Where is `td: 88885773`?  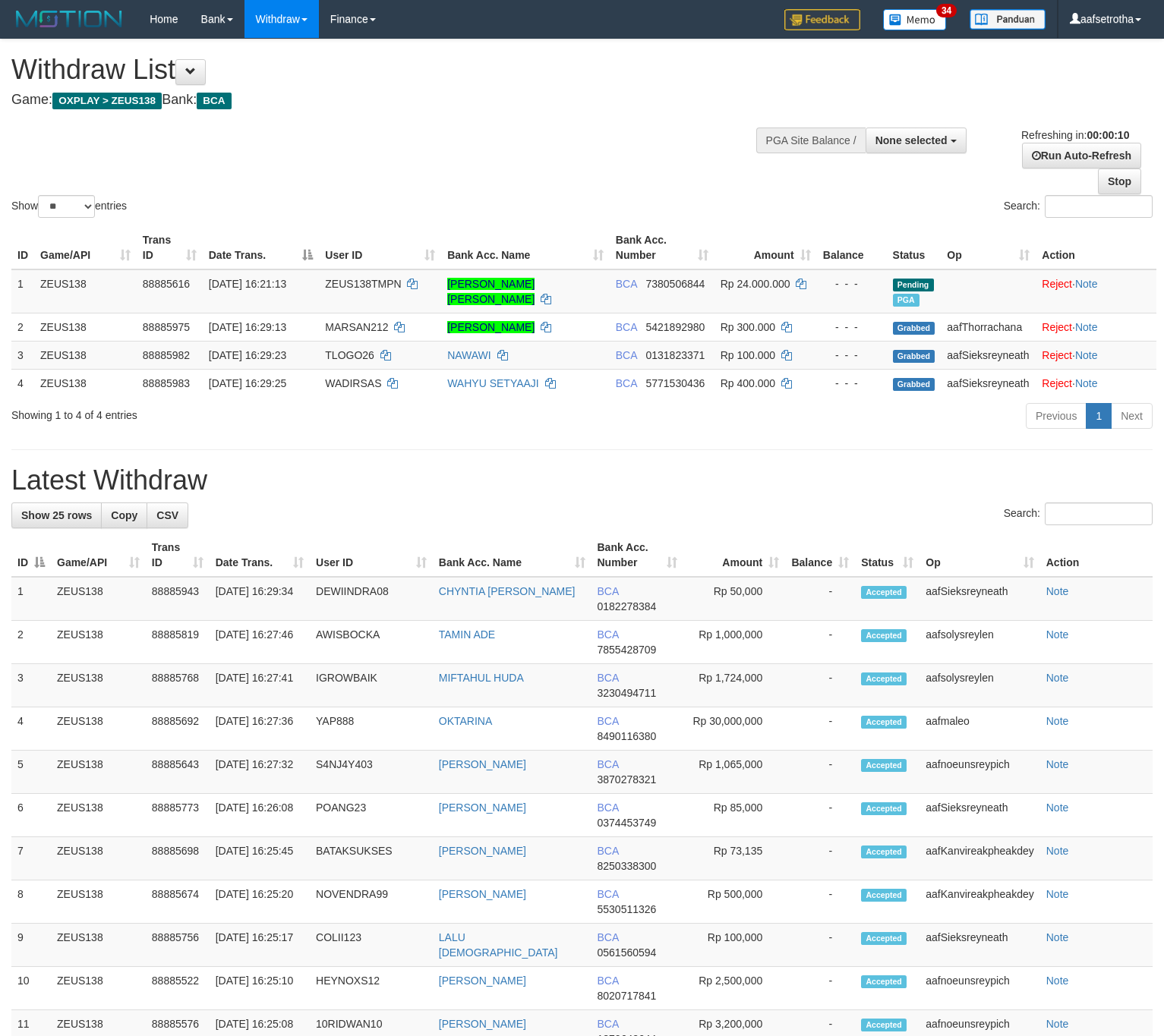 td: 88885773 is located at coordinates (178, 815).